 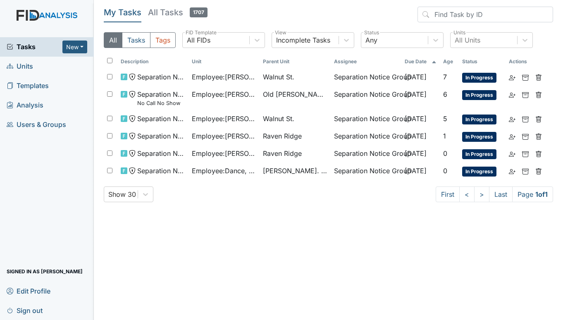 I want to click on h5: My Tasks, so click(x=122, y=12).